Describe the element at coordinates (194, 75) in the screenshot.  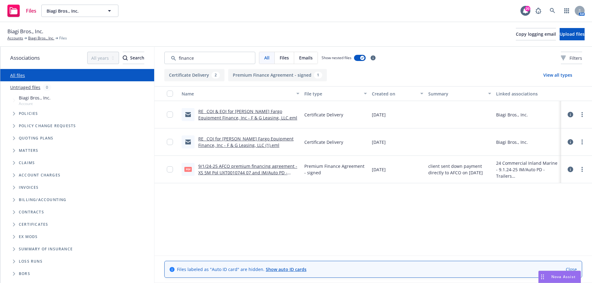
I see `button: Certificate Delivery` at that location.